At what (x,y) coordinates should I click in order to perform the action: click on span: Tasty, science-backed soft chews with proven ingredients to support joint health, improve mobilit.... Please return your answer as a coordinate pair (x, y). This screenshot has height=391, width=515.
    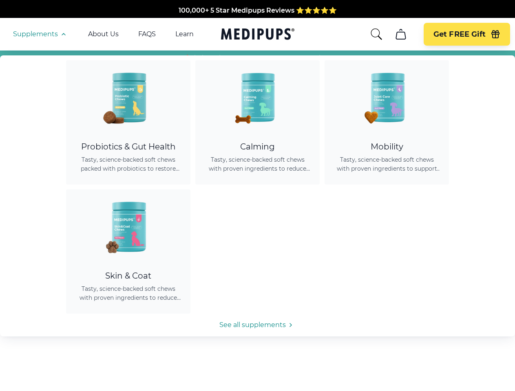
    Looking at the image, I should click on (386, 164).